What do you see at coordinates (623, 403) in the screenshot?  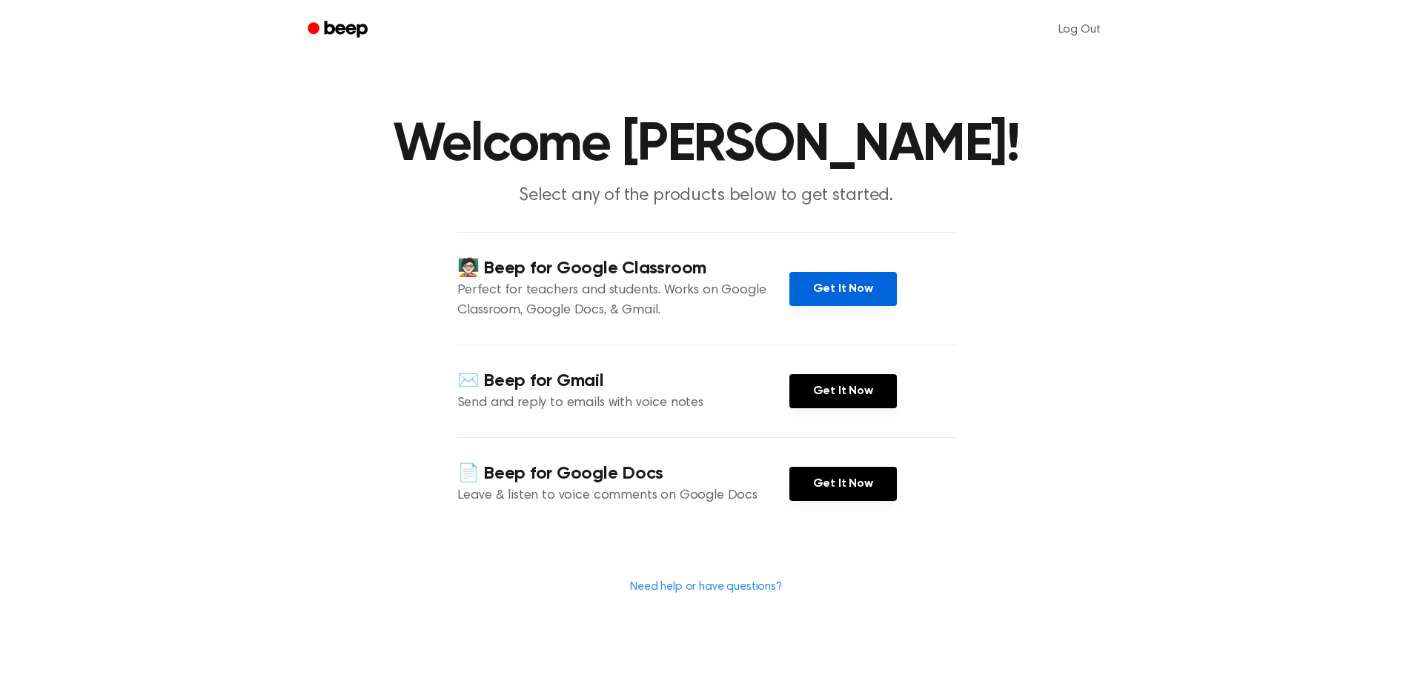 I see `p: Send and reply to emails with voice notes` at bounding box center [623, 403].